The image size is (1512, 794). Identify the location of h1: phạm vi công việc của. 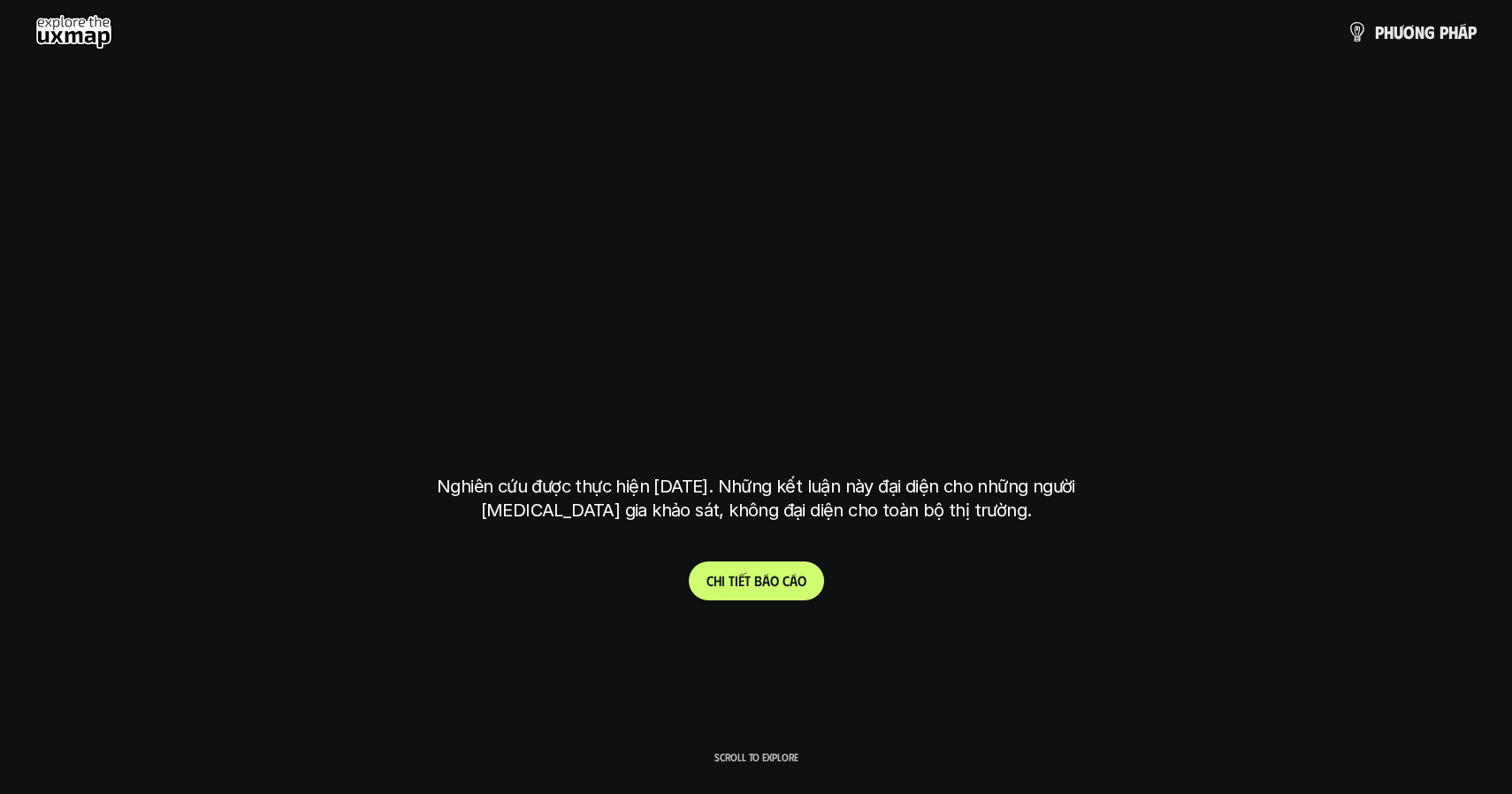
(756, 259).